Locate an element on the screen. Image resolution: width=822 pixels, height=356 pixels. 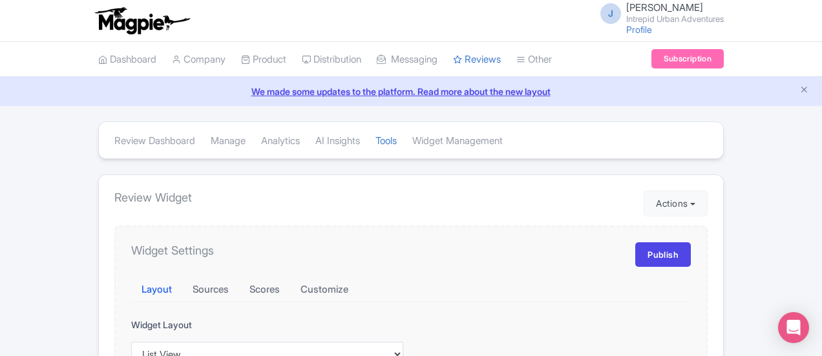
img: logo-ab69f6fb50320c5b225c76a69d11143b.png is located at coordinates (142, 21).